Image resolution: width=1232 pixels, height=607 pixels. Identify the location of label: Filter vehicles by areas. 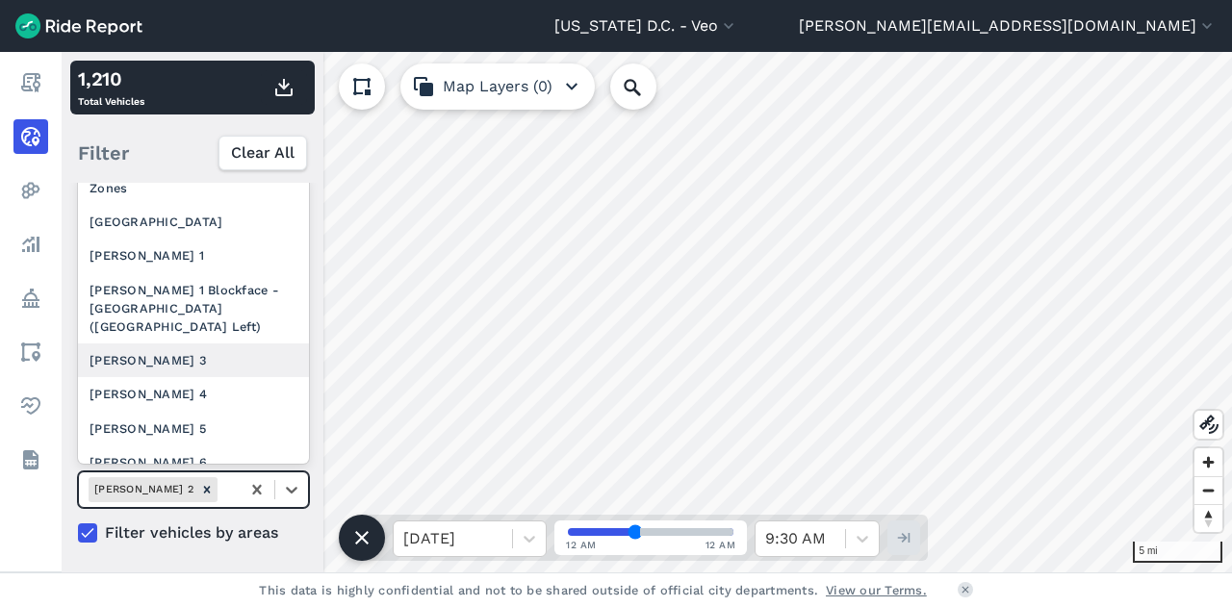
(193, 533).